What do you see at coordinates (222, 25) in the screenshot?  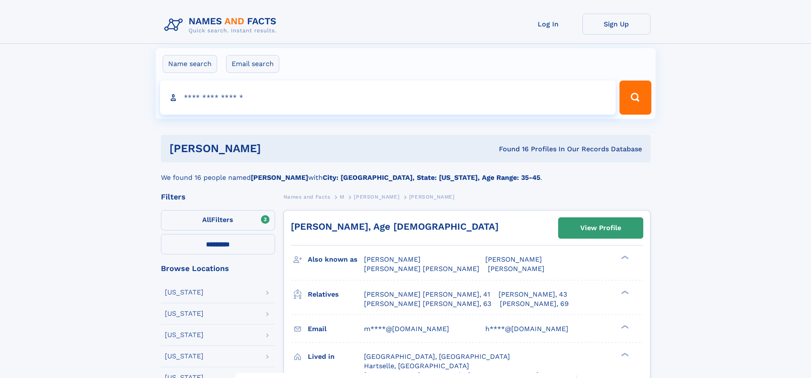 I see `img: Logo Names and Facts` at bounding box center [222, 25].